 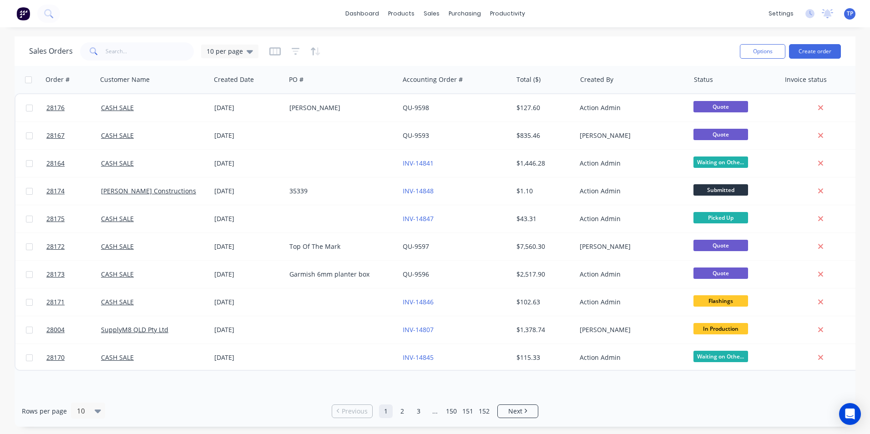 I want to click on a: QU-9597, so click(x=416, y=246).